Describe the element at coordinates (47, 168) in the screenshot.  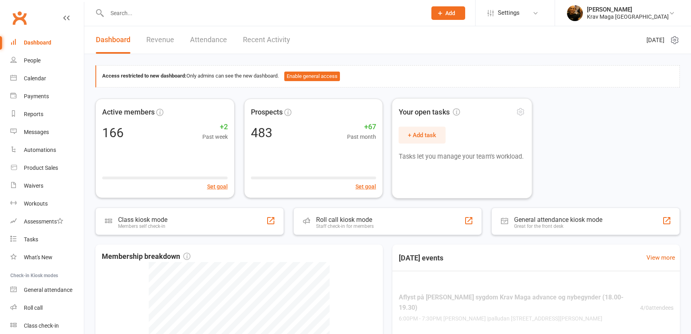
I see `a: Product Sales` at that location.